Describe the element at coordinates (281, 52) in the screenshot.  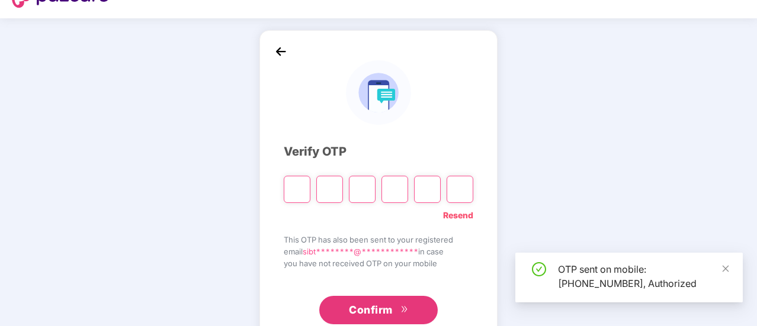
I see `img: back_icon` at that location.